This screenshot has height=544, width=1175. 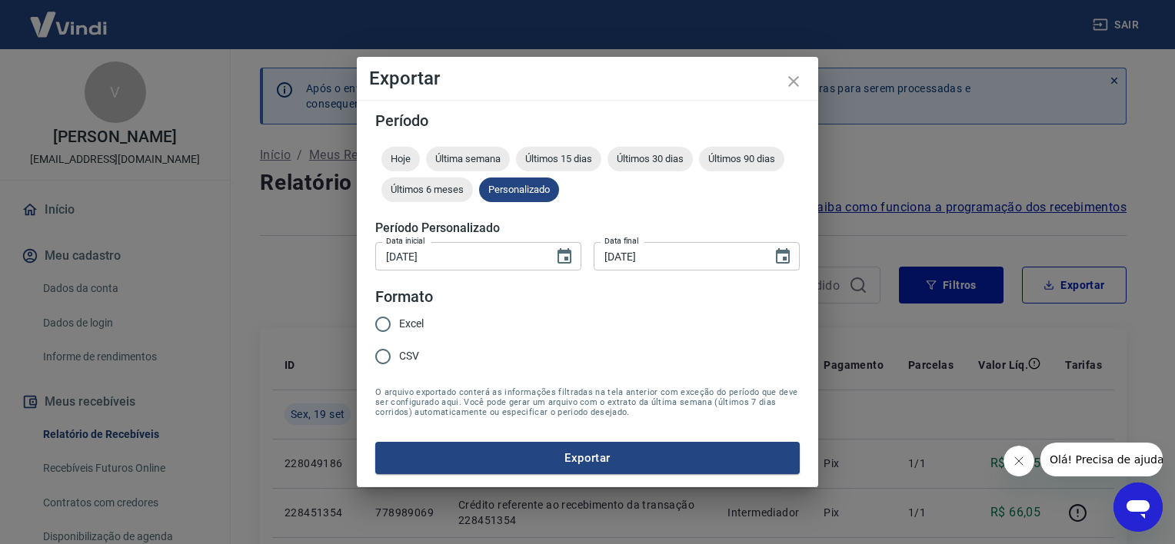 I want to click on span: O arquivo exportado conterá as informações filtradas na tela anterior com exceção do período que ..., so click(x=587, y=402).